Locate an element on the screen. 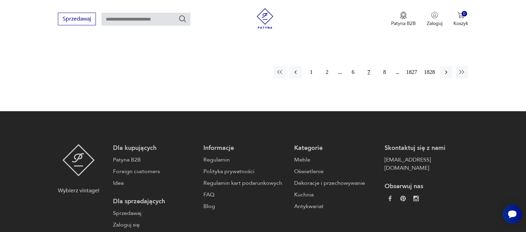  a: Regulamin kart podarunkowych is located at coordinates (245, 183).